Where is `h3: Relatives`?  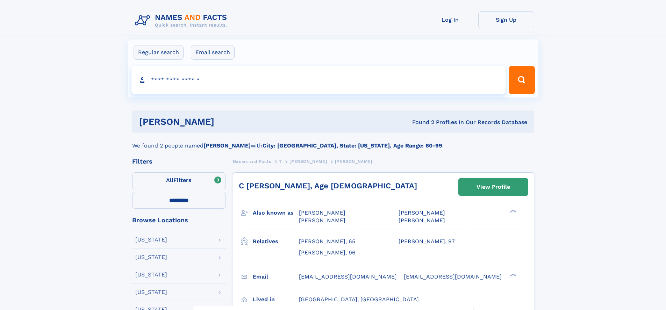
h3: Relatives is located at coordinates (276, 241).